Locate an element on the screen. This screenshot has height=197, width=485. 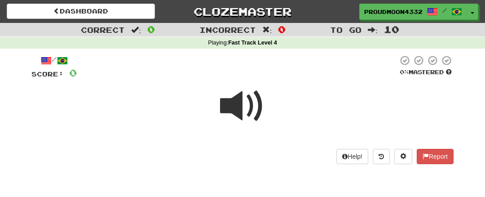
span: ProudMoon4332 is located at coordinates (393, 12).